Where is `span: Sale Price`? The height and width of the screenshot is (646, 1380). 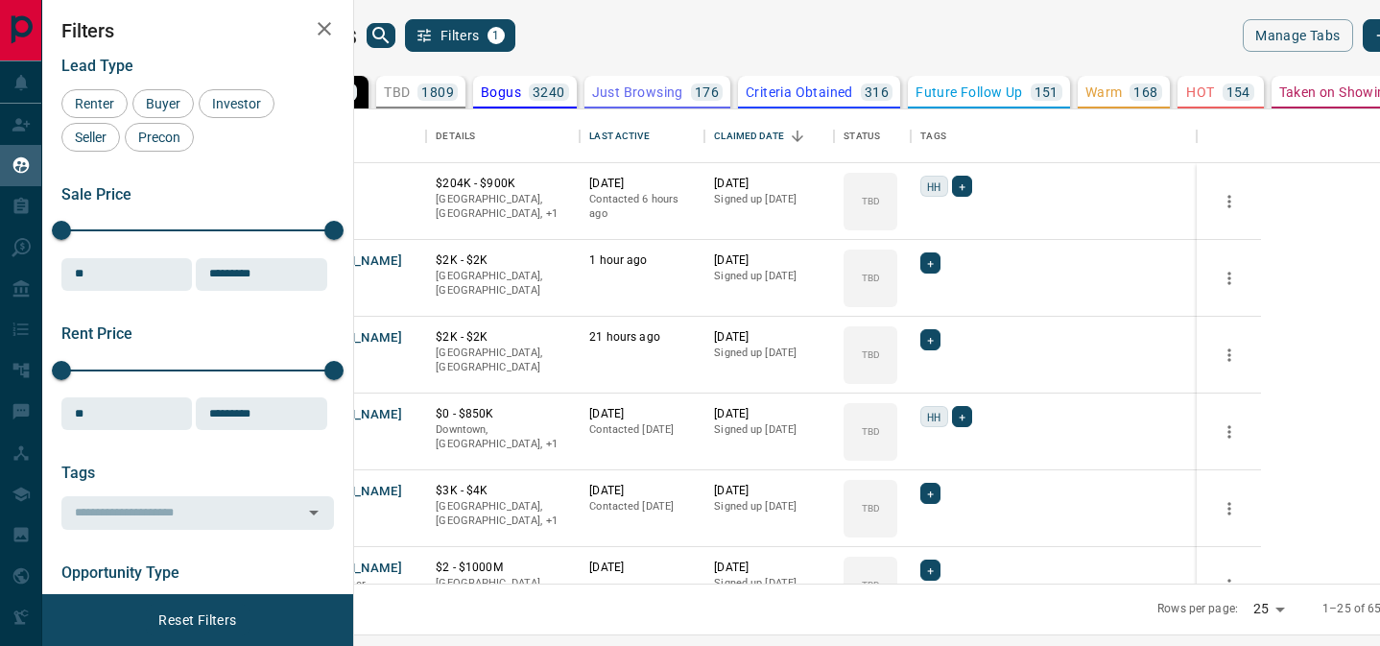
span: Sale Price is located at coordinates (96, 194).